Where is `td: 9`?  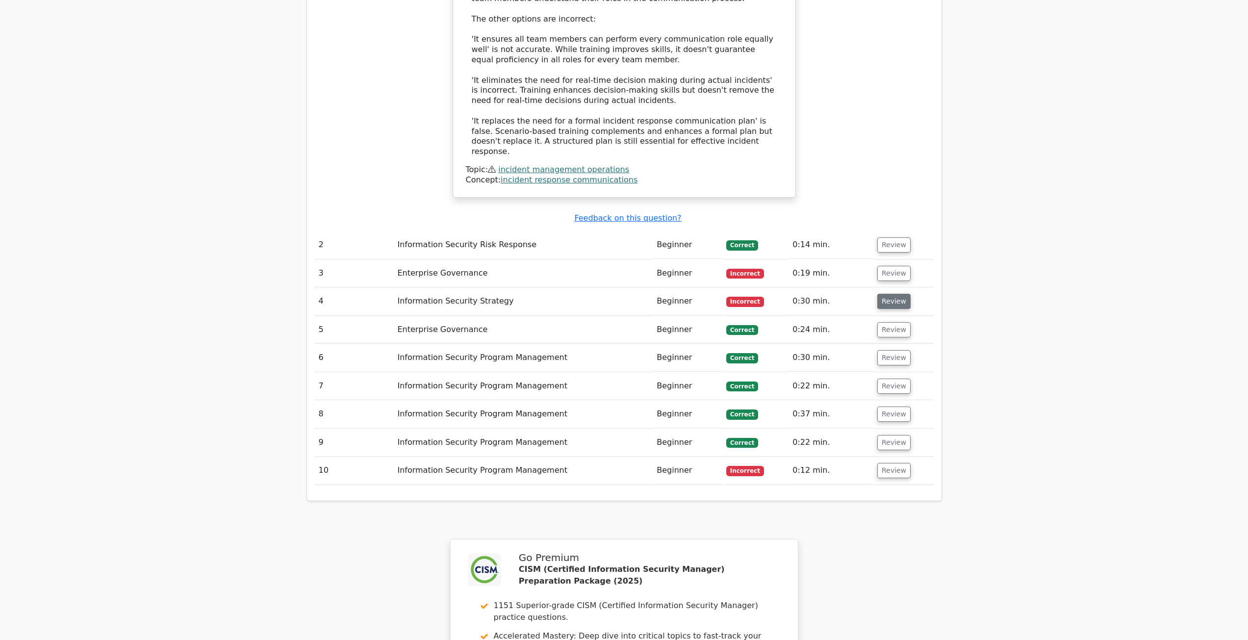
td: 9 is located at coordinates (354, 442).